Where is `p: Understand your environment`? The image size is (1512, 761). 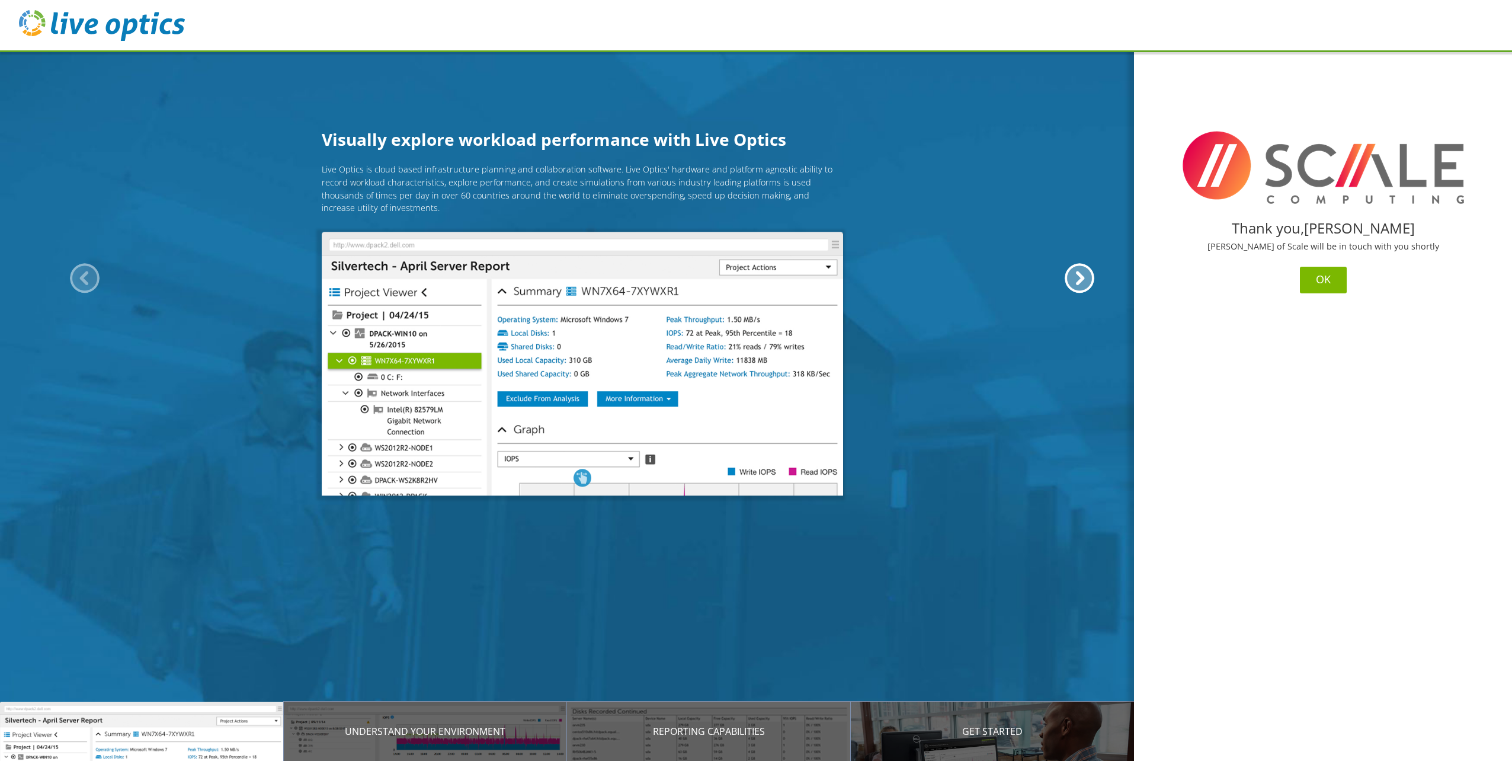
p: Understand your environment is located at coordinates (426, 731).